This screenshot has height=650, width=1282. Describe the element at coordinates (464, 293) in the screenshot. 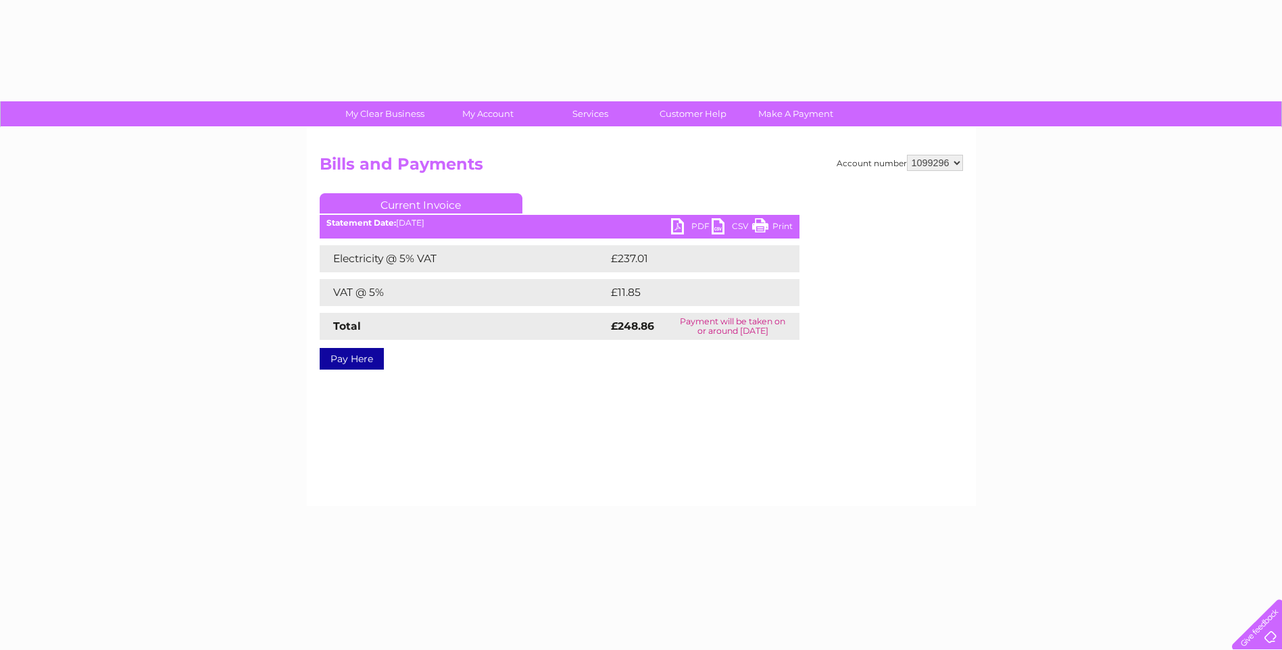

I see `td: VAT @ 5%` at that location.